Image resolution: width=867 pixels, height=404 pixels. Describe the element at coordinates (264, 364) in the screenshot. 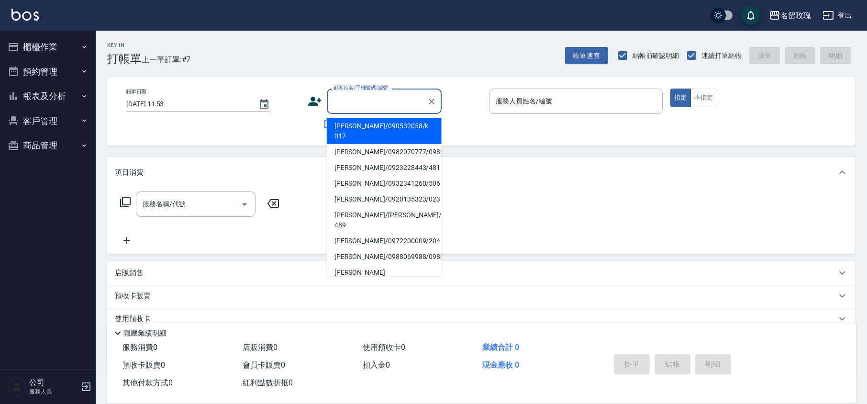

I see `span: 會員卡販賣 0` at that location.